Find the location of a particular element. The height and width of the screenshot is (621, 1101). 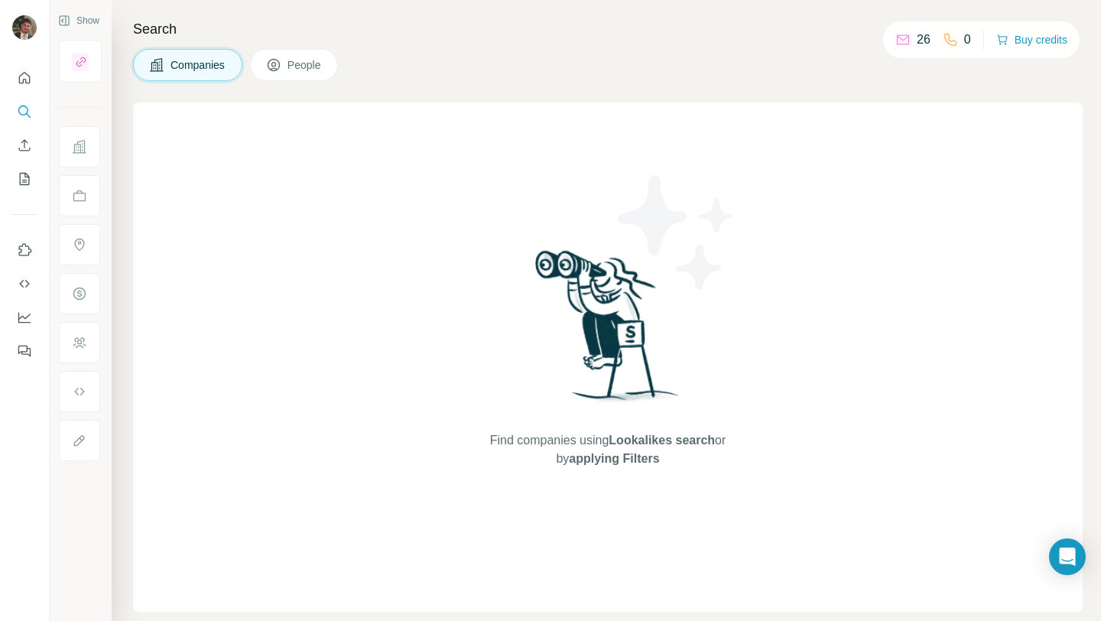

button: Use Surfe on LinkedIn is located at coordinates (24, 250).